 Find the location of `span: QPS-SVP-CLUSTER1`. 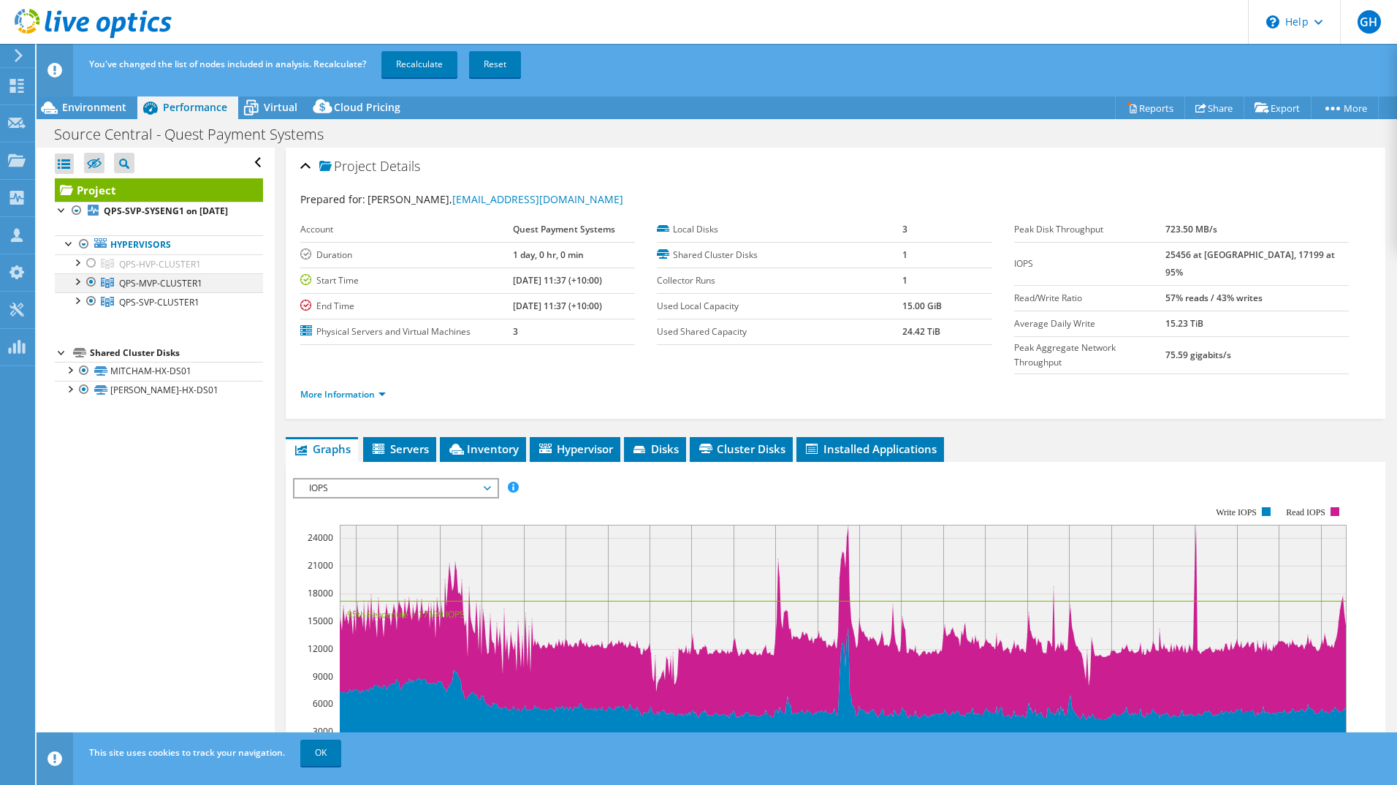

span: QPS-SVP-CLUSTER1 is located at coordinates (159, 302).